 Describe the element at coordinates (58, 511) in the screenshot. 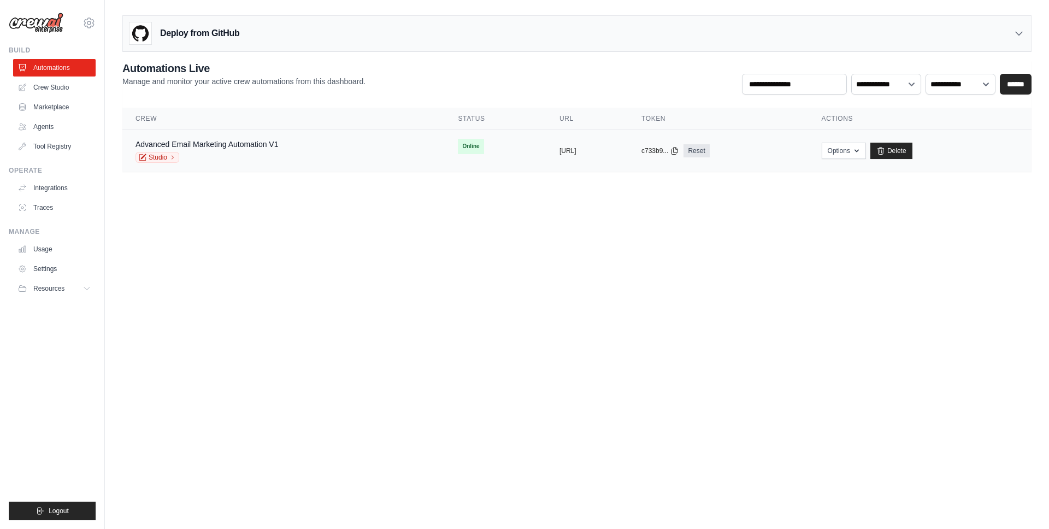

I see `span: Logout` at that location.